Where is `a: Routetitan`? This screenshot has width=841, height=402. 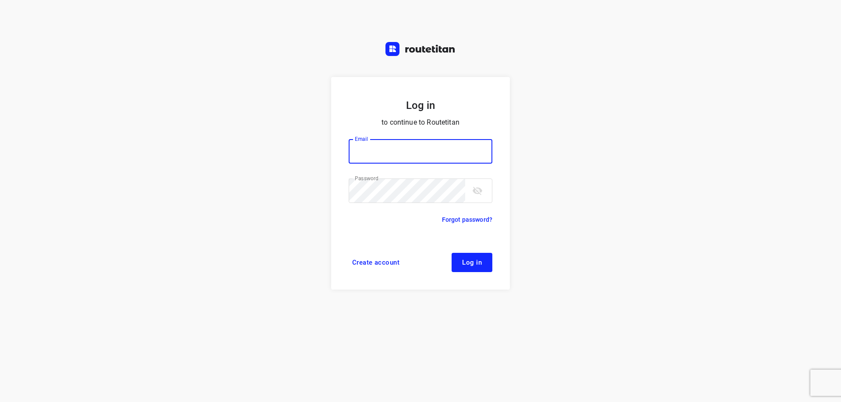
a: Routetitan is located at coordinates (420, 50).